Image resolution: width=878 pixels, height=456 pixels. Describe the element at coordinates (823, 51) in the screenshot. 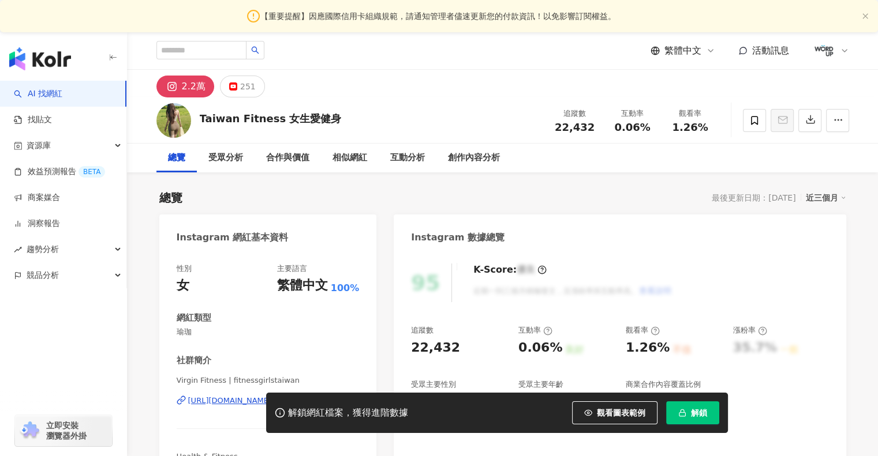

I see `img: wordup%20logo.jpg` at that location.